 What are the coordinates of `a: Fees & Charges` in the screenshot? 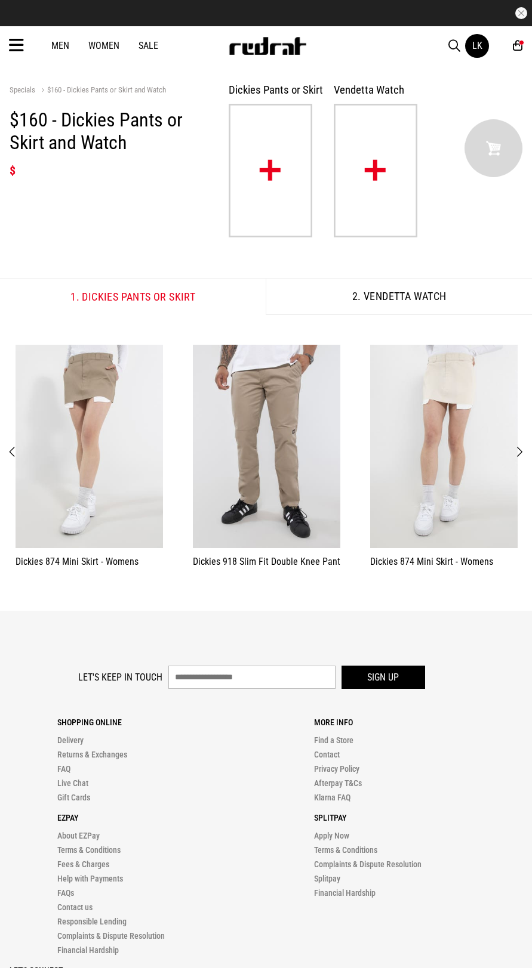 It's located at (83, 864).